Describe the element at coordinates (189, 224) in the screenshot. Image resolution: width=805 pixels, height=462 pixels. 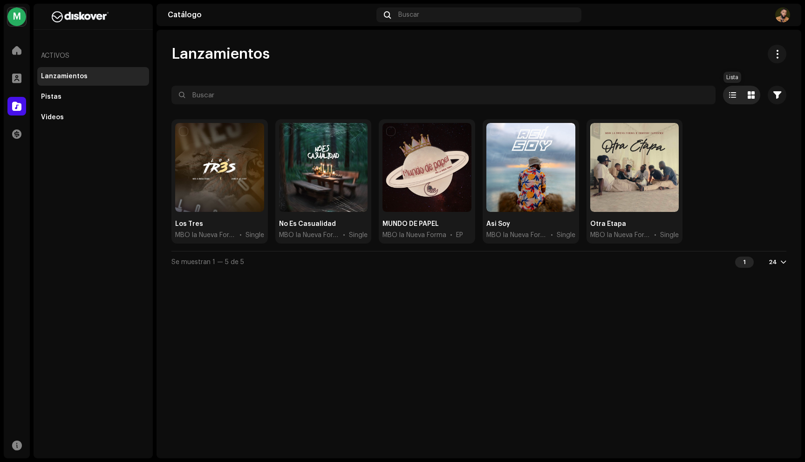
I see `div: Los Tres` at that location.